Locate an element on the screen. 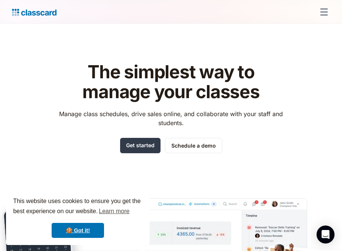  span: This website uses cookies to ensure you get the best experience on our website. is located at coordinates (78, 207).